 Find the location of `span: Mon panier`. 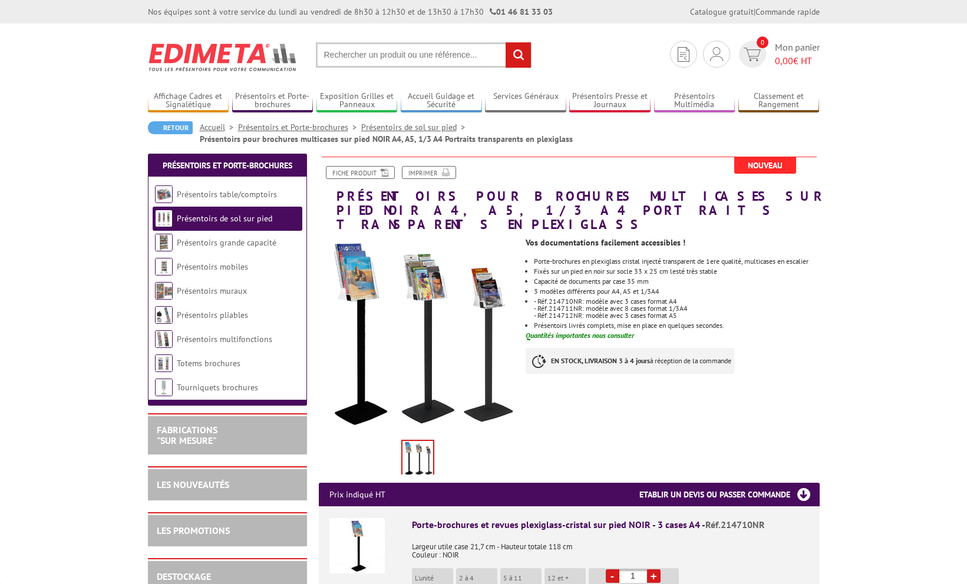

span: Mon panier is located at coordinates (797, 54).